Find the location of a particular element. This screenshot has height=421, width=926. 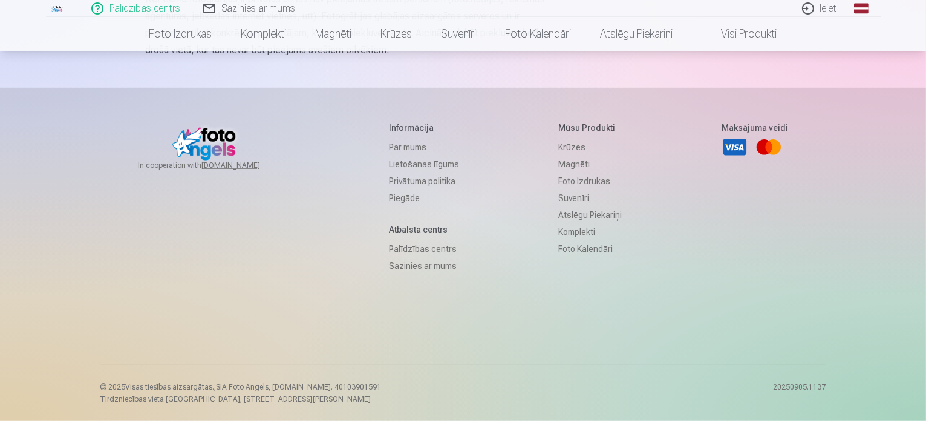

a: Visa is located at coordinates (735, 147).